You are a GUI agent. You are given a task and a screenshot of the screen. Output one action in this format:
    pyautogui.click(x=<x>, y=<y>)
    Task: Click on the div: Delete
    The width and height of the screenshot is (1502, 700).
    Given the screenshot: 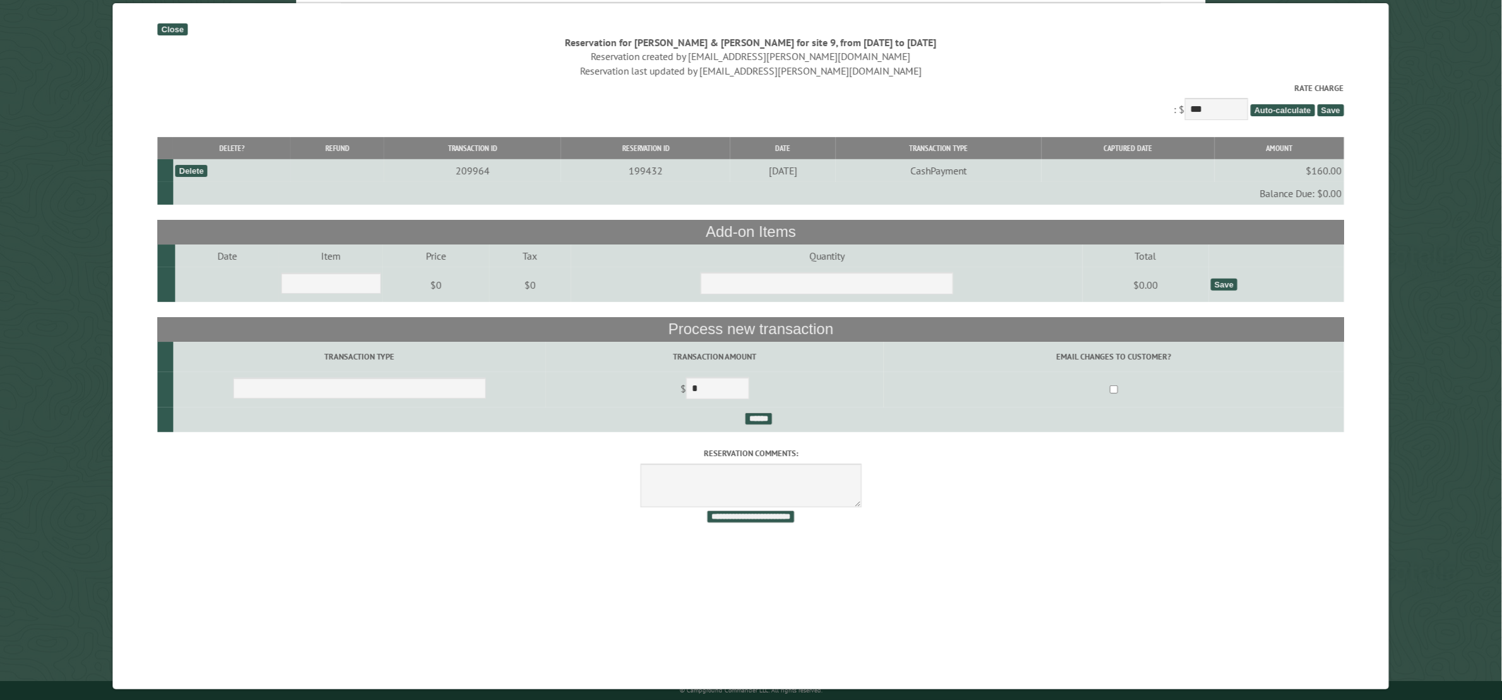 What is the action you would take?
    pyautogui.click(x=191, y=171)
    